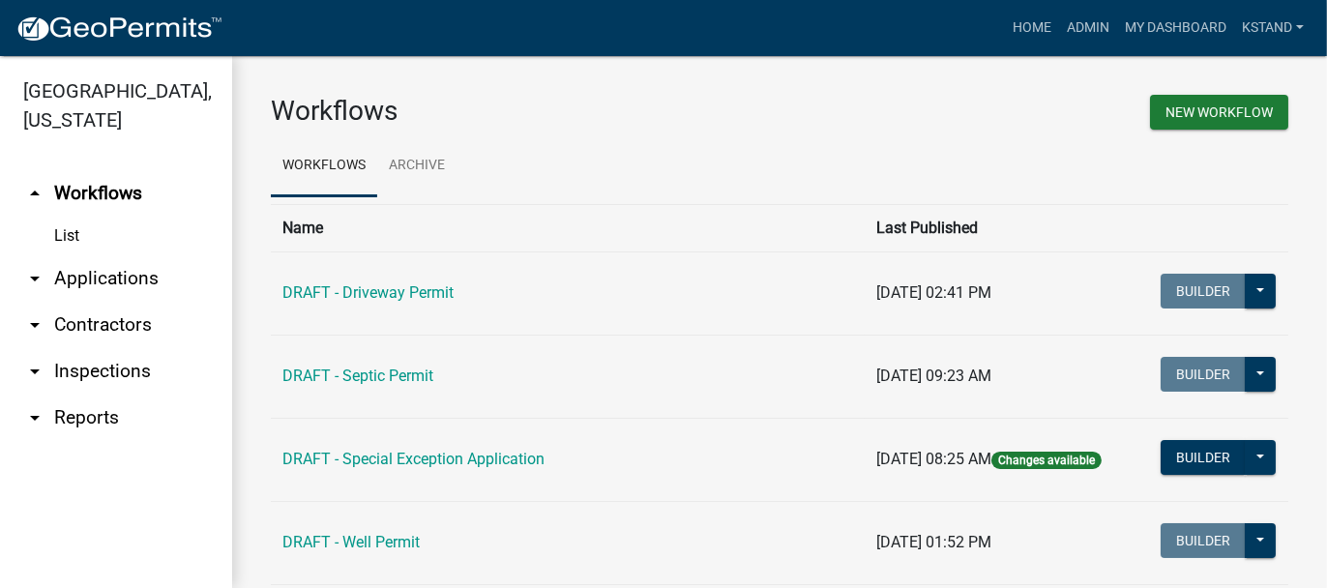 Image resolution: width=1327 pixels, height=588 pixels. Describe the element at coordinates (358, 375) in the screenshot. I see `a: DRAFT - Septic Permit` at that location.